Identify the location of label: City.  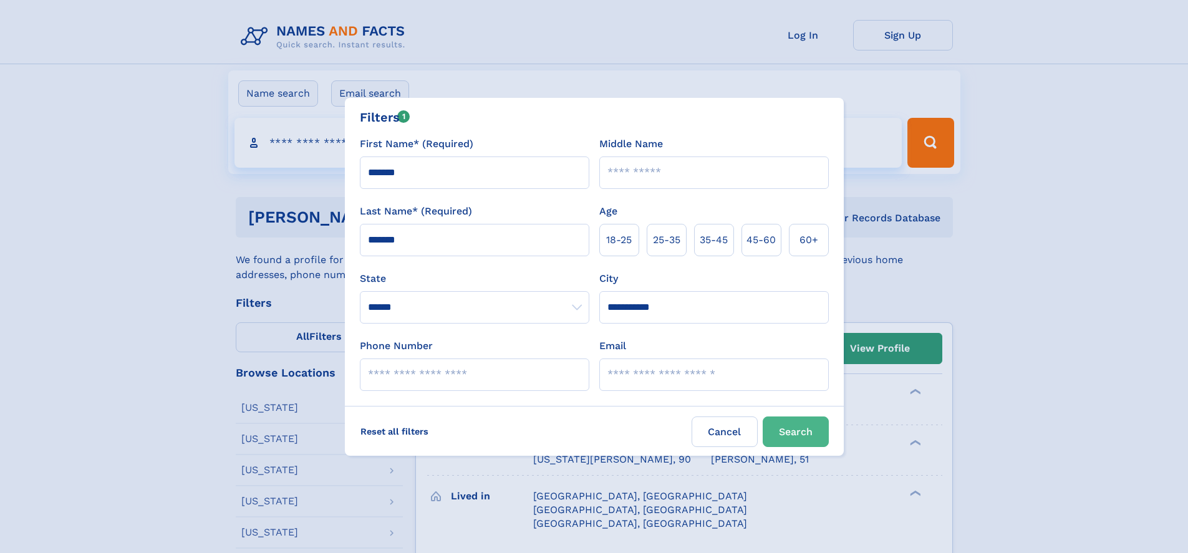
(609, 279).